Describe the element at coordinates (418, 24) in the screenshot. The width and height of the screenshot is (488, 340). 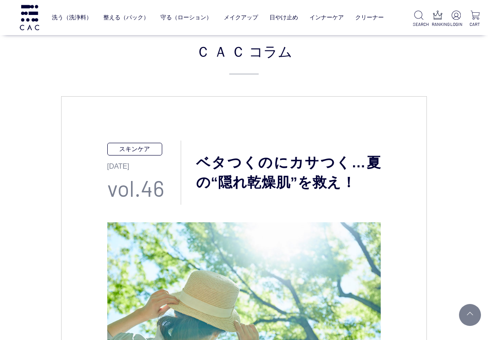
I see `p: SEARCH` at that location.